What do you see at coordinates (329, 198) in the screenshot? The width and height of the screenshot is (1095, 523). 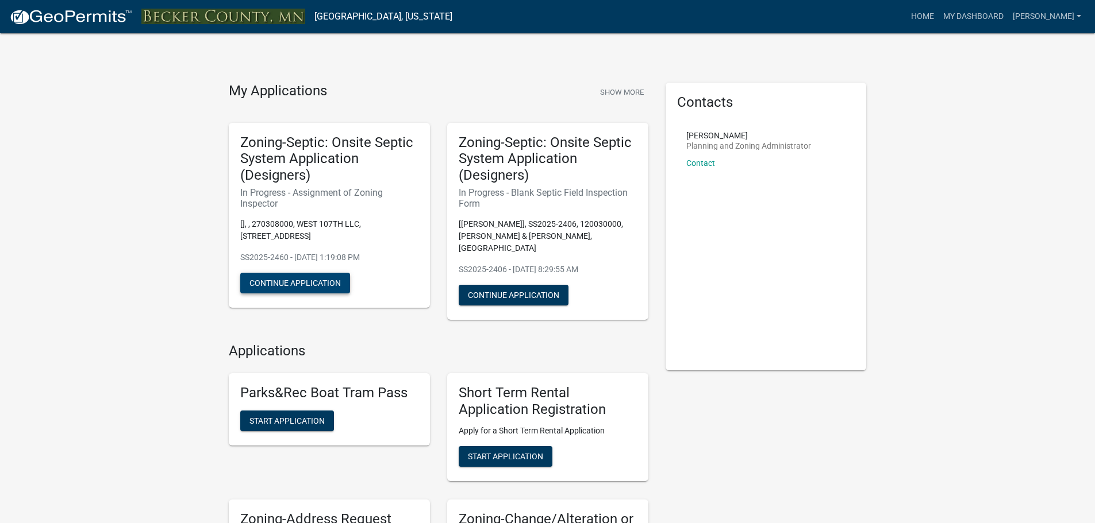 I see `h6: In Progress - Assignment of Zoning Inspector` at bounding box center [329, 198].